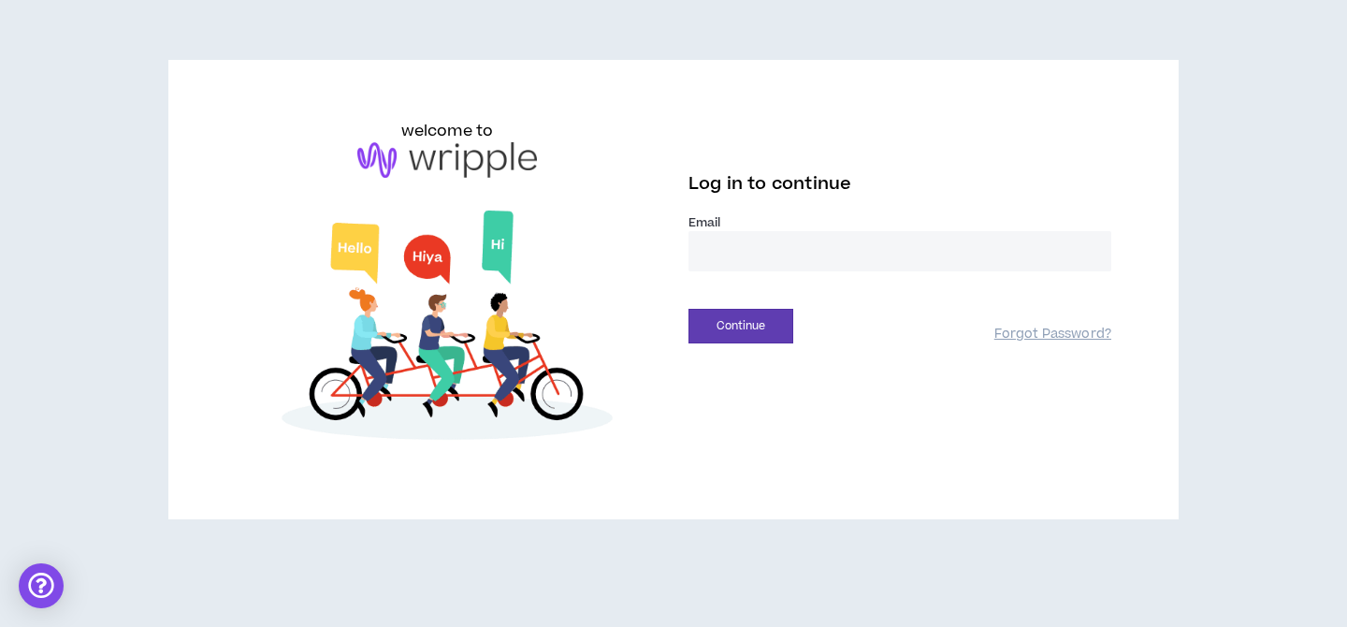 The width and height of the screenshot is (1347, 627). I want to click on label: Email, so click(900, 223).